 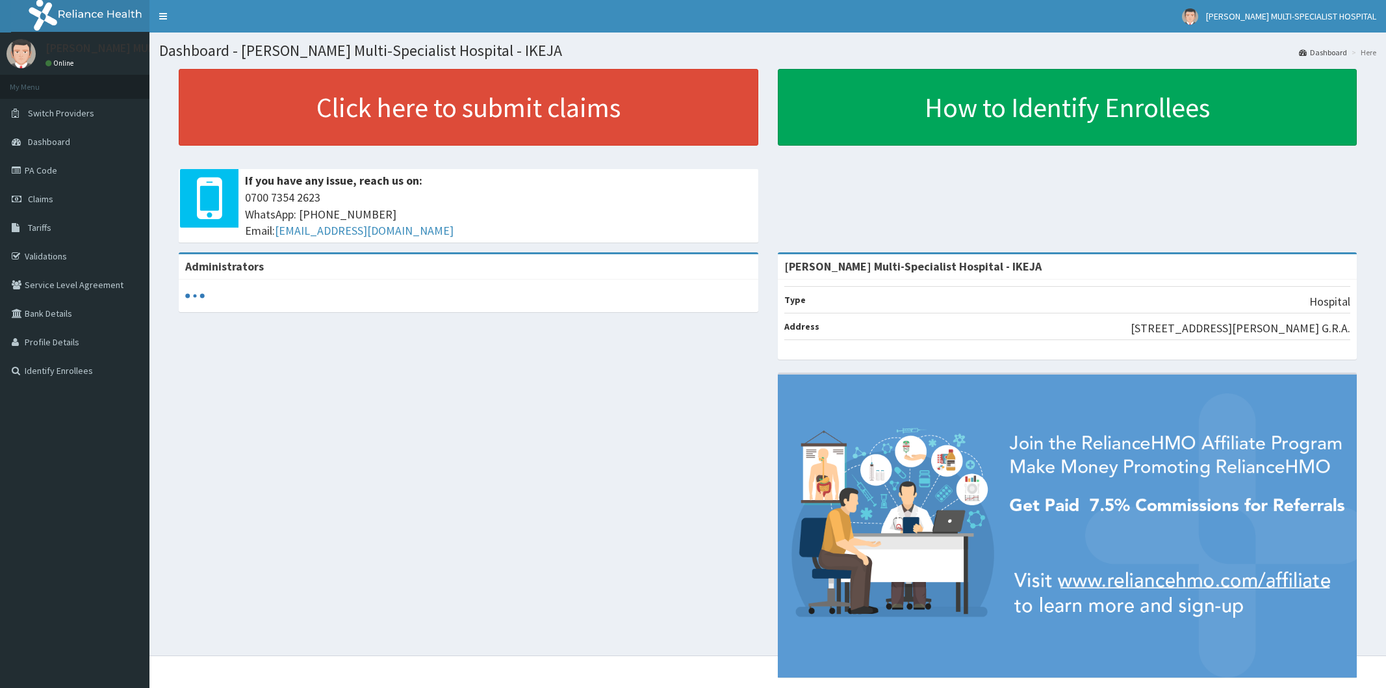 I want to click on span: Tariffs, so click(x=40, y=227).